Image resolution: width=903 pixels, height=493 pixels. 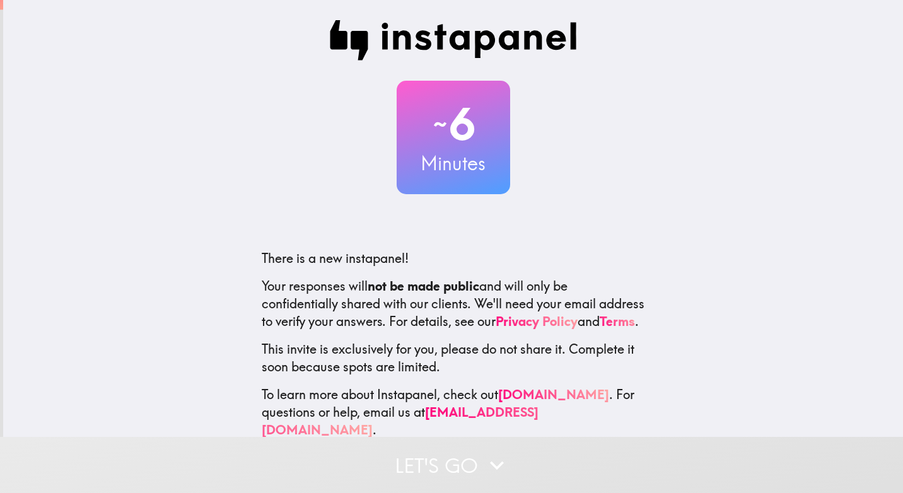 I want to click on p: This invite is exclusively for you, please do not share it. Complete it soon because spots are li..., so click(x=453, y=358).